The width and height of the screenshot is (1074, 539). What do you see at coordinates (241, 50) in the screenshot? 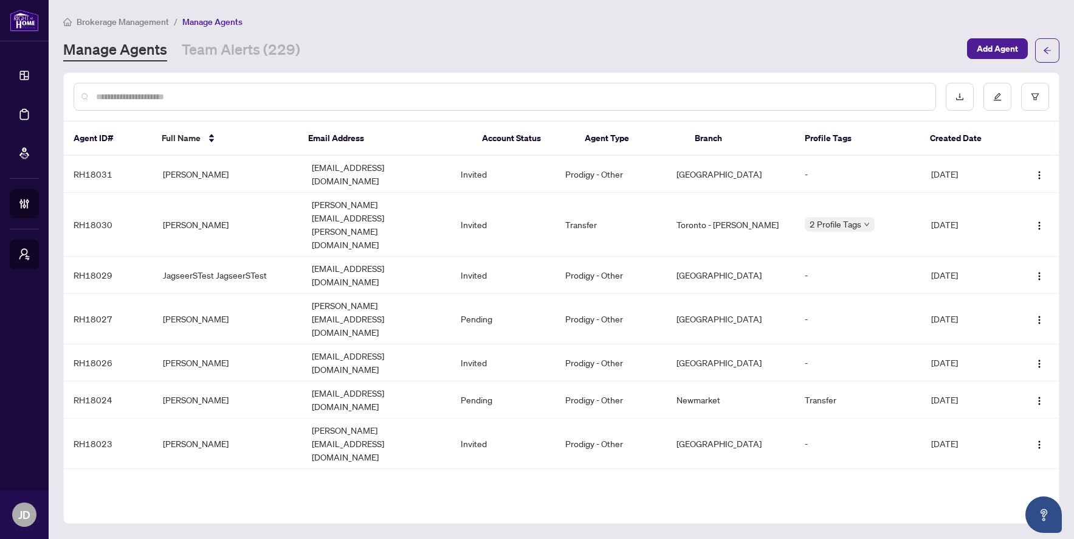
I see `a: Team Alerts (229)` at bounding box center [241, 50].